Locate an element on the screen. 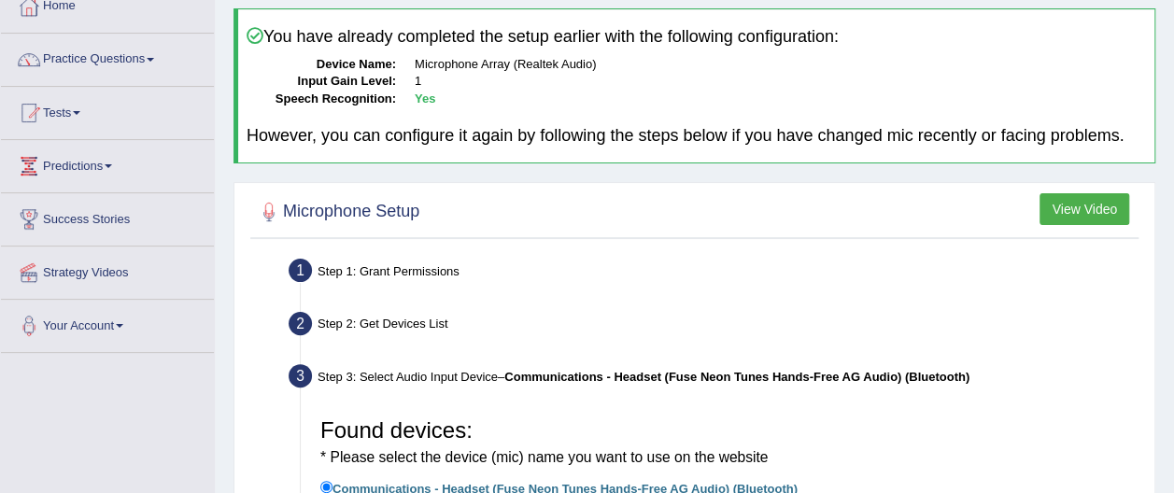  a: Tests is located at coordinates (107, 110).